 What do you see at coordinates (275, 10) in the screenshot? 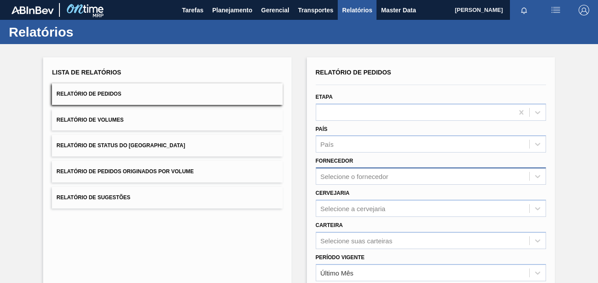
I see `span: Gerencial` at bounding box center [275, 10].